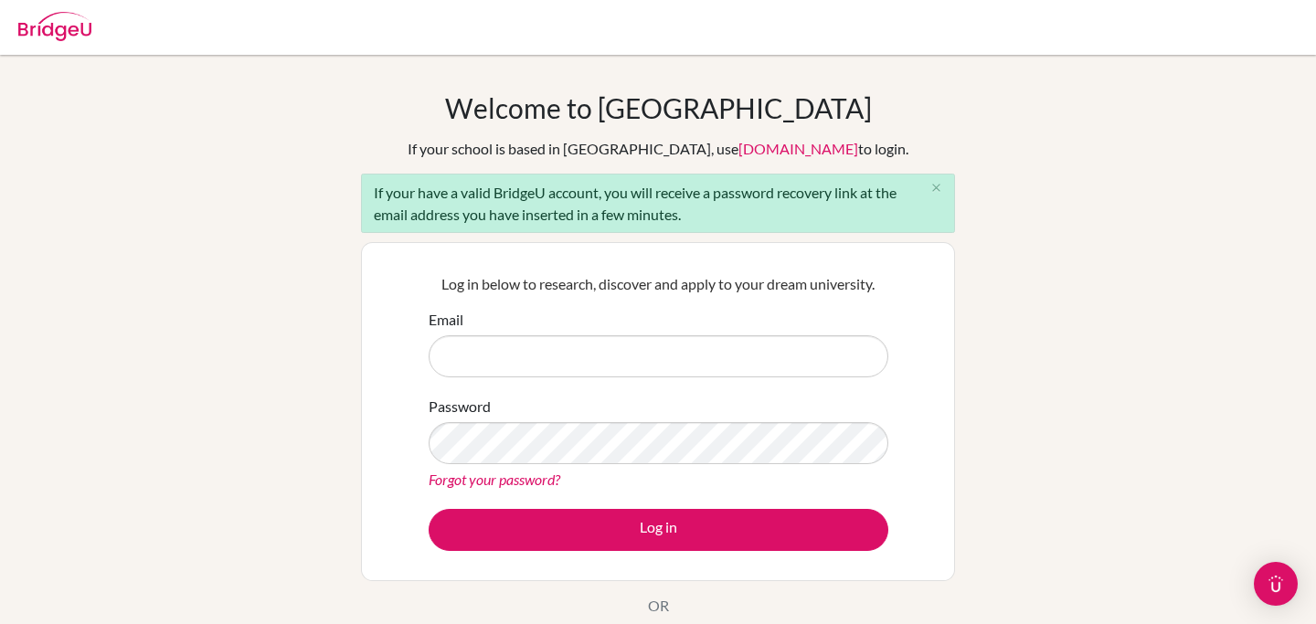 The width and height of the screenshot is (1316, 624). Describe the element at coordinates (495, 479) in the screenshot. I see `a: Forgot your password?` at that location.